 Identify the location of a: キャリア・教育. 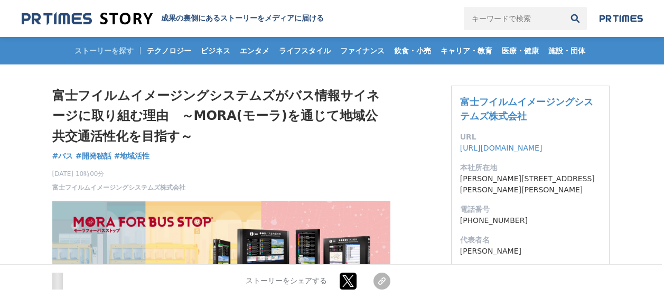
(466, 51).